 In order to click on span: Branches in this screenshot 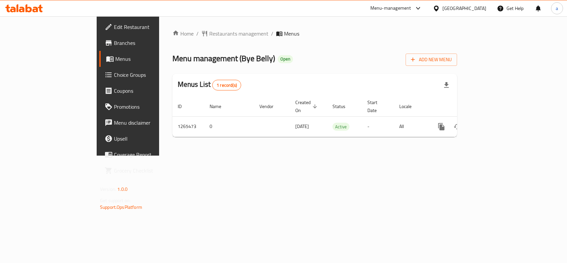, I will do `click(150, 43)`.